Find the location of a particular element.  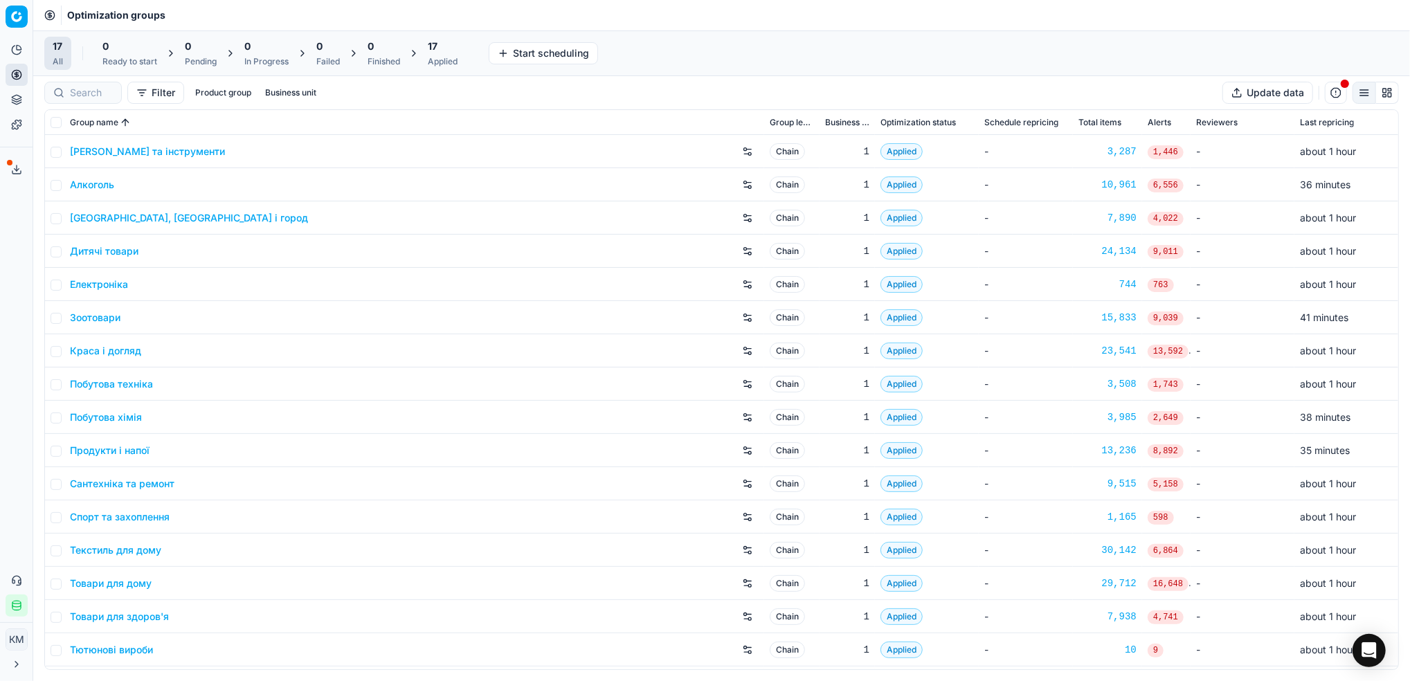

div: 3,508 is located at coordinates (1107, 384).